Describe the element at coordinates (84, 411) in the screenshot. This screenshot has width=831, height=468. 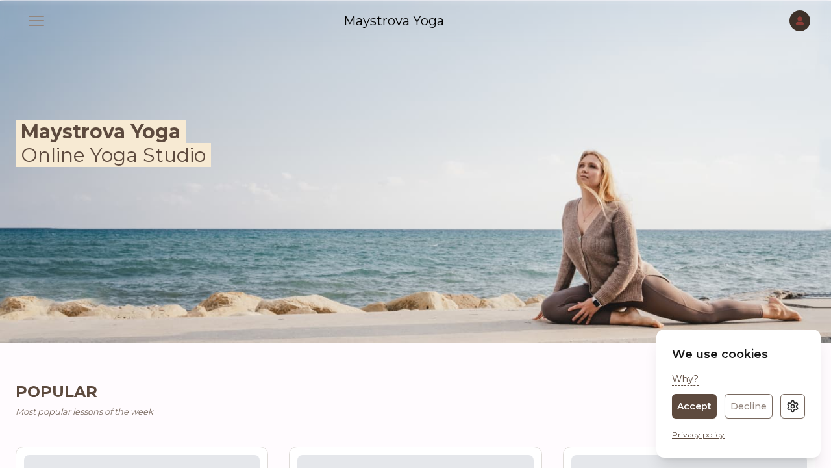
I see `i: Most popular lessons of the week` at that location.